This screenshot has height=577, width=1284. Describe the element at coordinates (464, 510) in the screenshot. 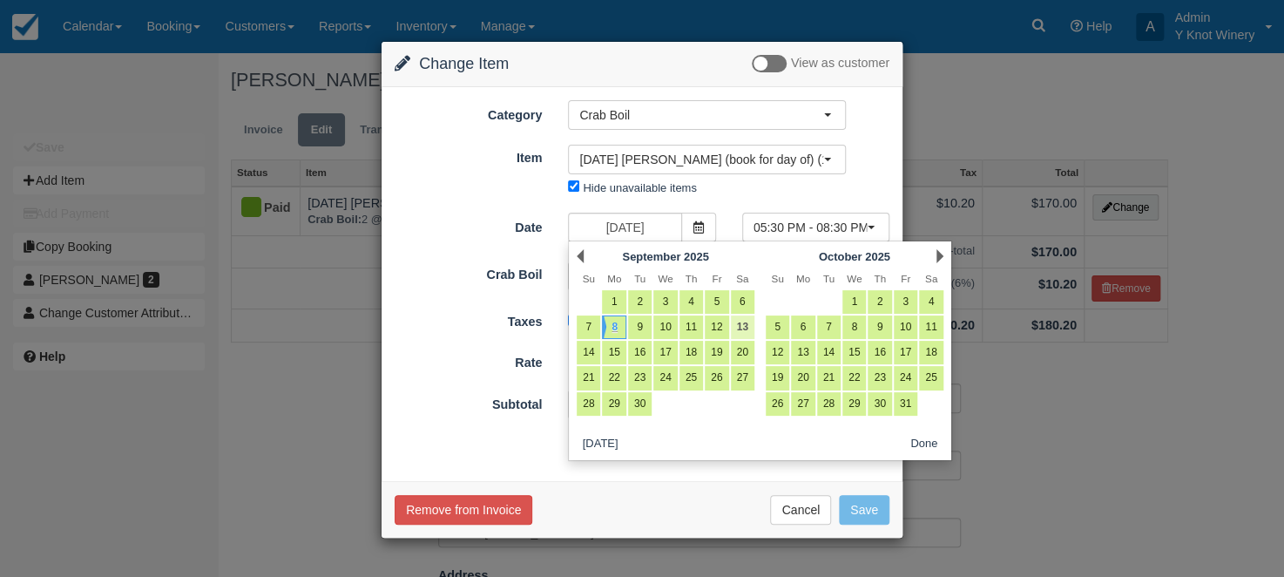

I see `button: Remove from Invoice` at that location.